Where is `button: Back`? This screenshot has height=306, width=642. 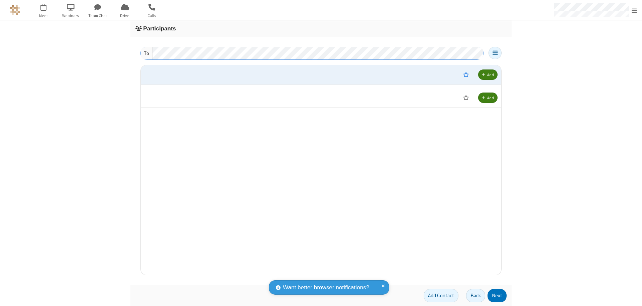
button: Back is located at coordinates (476, 296).